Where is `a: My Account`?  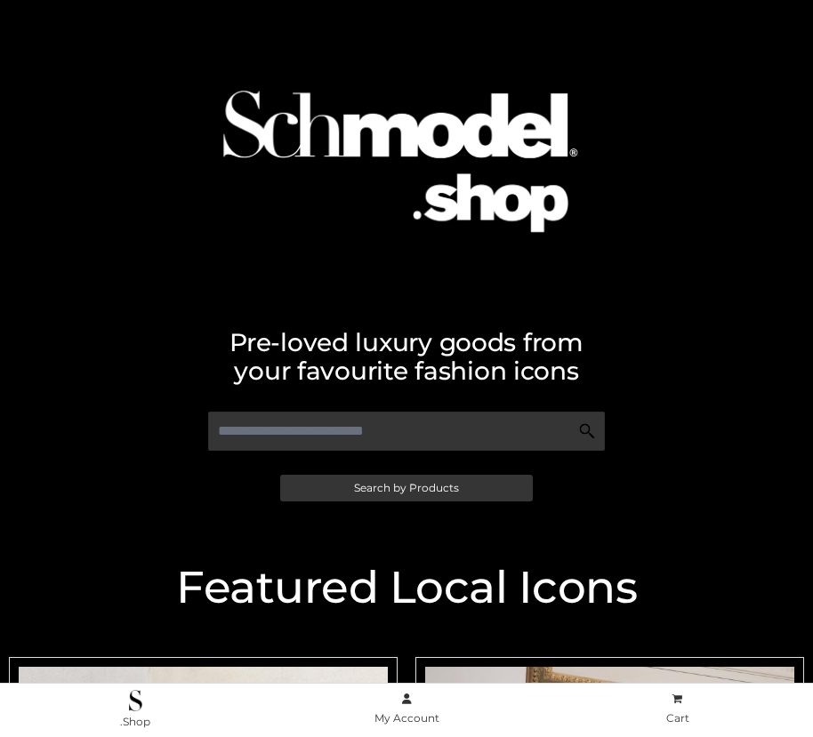 a: My Account is located at coordinates (407, 709).